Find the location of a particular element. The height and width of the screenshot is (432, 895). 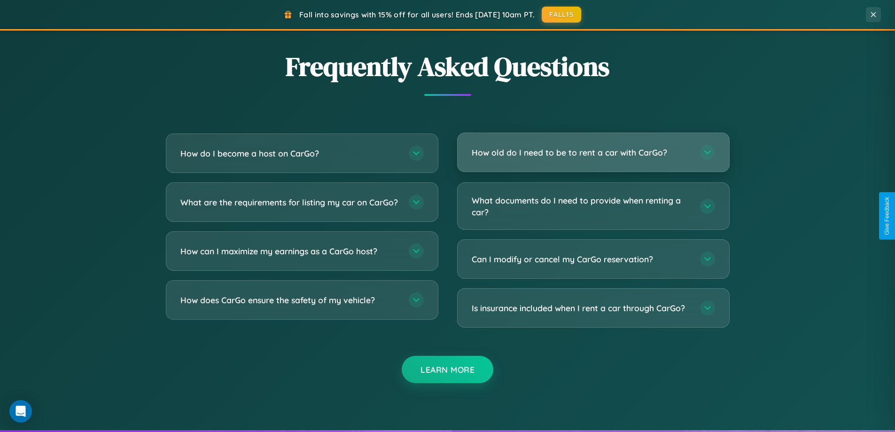

div: Give Feedback is located at coordinates (887, 216).